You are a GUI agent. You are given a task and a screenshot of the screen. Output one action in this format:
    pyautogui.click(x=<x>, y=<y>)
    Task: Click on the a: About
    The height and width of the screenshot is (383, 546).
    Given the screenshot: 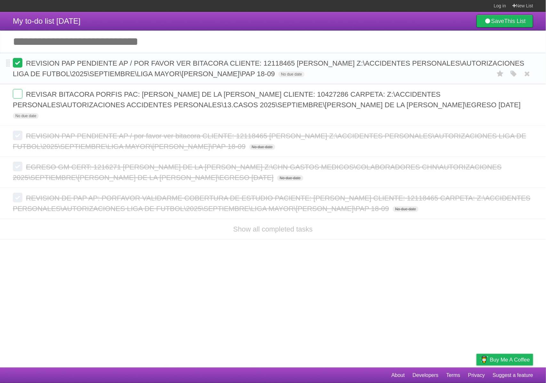 What is the action you would take?
    pyautogui.click(x=398, y=375)
    